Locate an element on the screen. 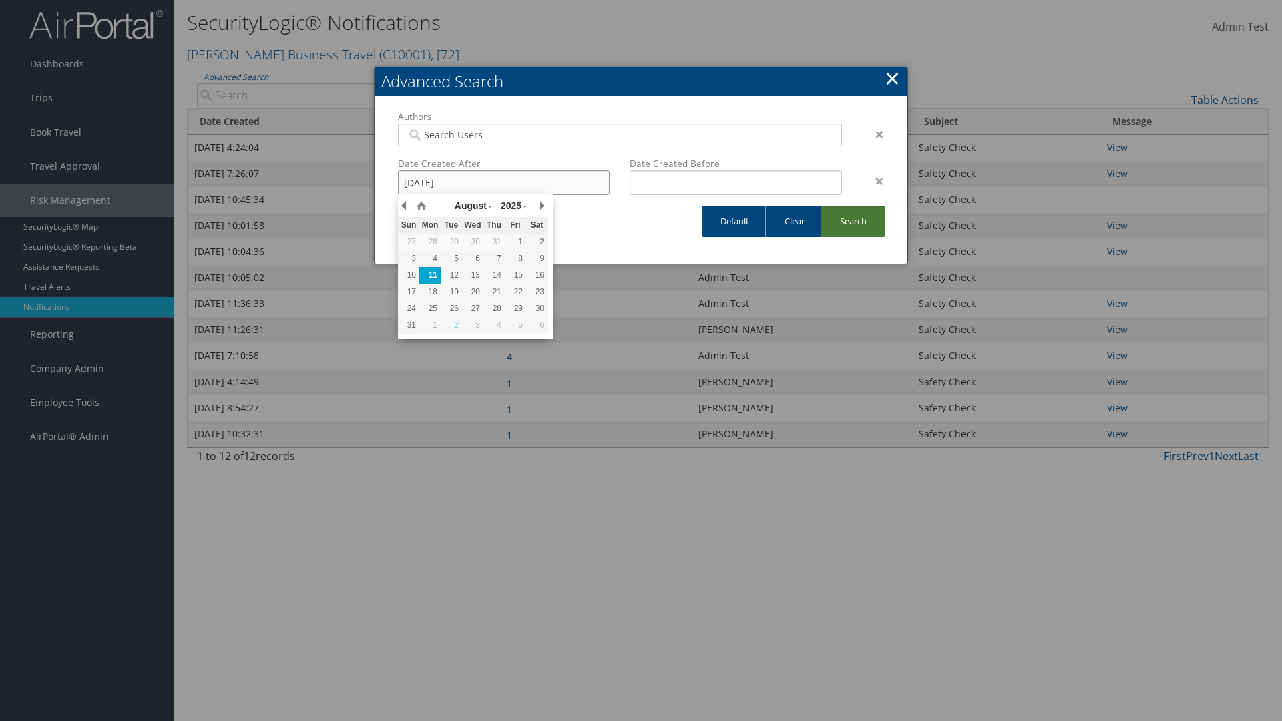 The image size is (1282, 721). div: 20 is located at coordinates (473, 292).